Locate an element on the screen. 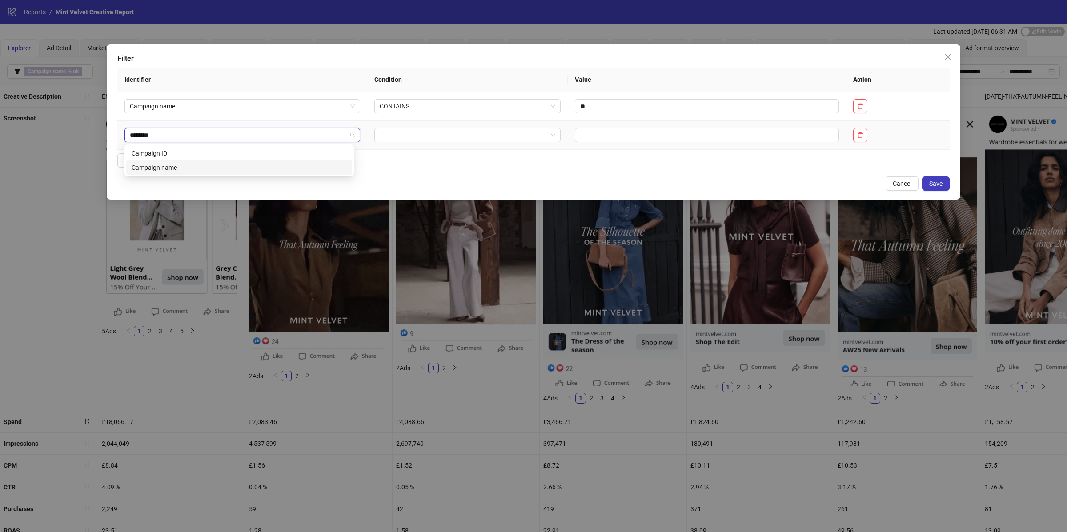 Image resolution: width=1067 pixels, height=532 pixels. span: close is located at coordinates (948, 57).